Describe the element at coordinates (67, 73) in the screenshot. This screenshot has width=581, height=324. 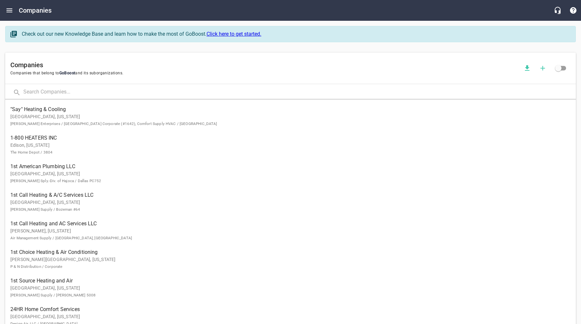
I see `span: GoBoost` at that location.